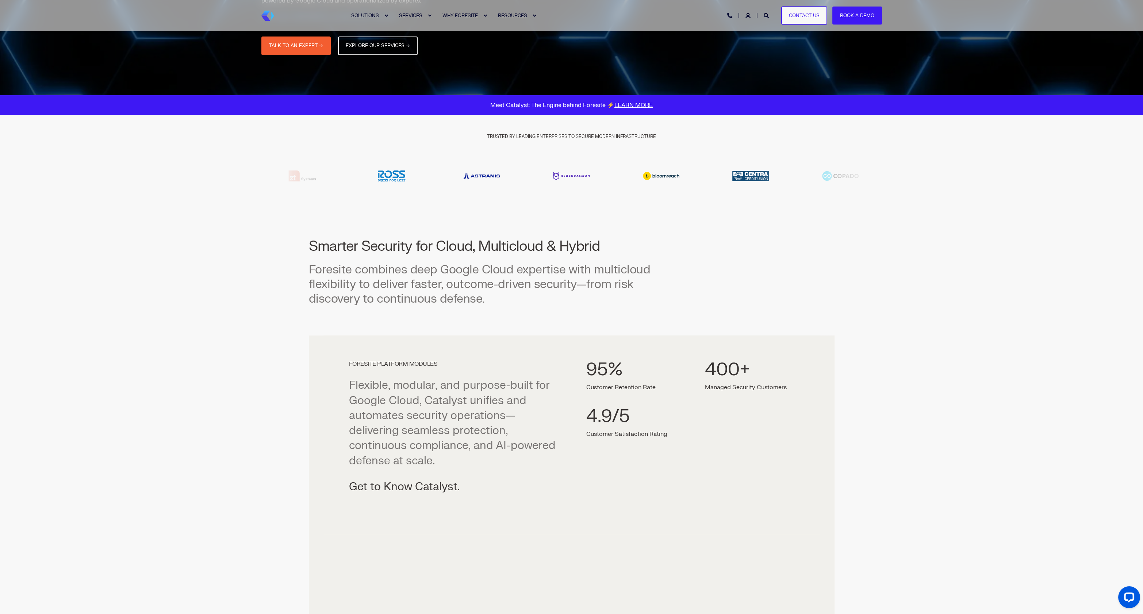 The width and height of the screenshot is (1143, 614). Describe the element at coordinates (302, 176) in the screenshot. I see `div: 19 / 20` at that location.